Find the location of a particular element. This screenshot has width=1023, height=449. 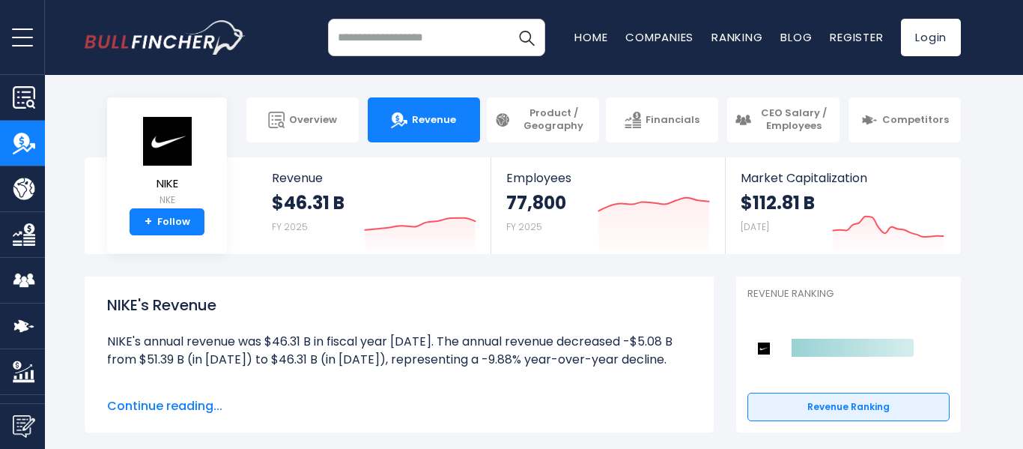

a: Register is located at coordinates (856, 37).